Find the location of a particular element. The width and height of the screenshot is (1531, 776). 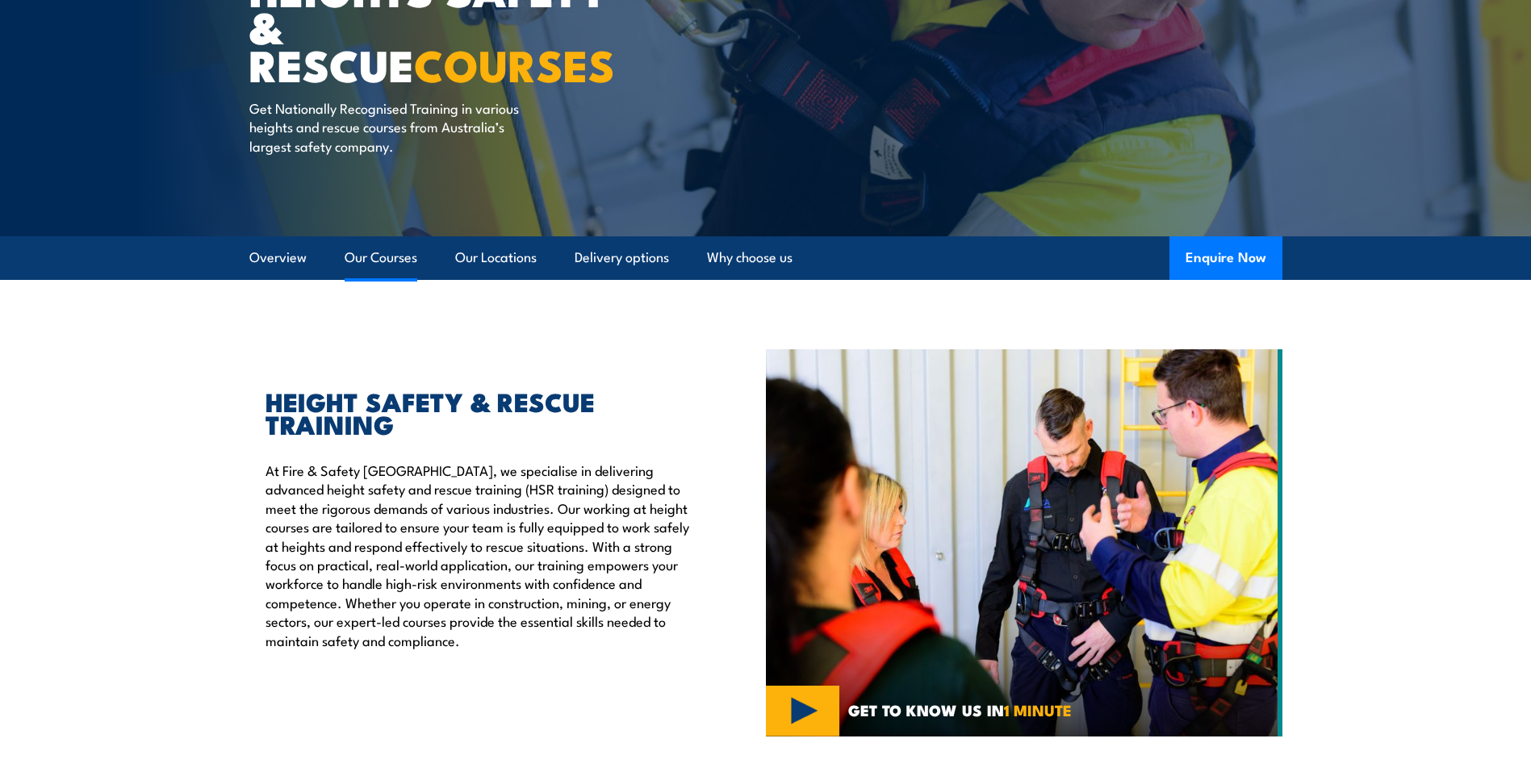

a: Why choose us is located at coordinates (750, 257).